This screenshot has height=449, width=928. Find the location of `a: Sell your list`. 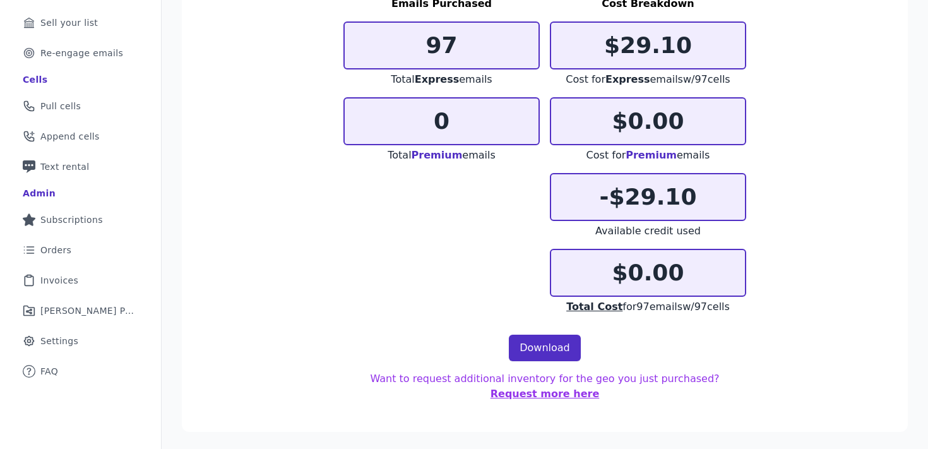

a: Sell your list is located at coordinates (80, 23).